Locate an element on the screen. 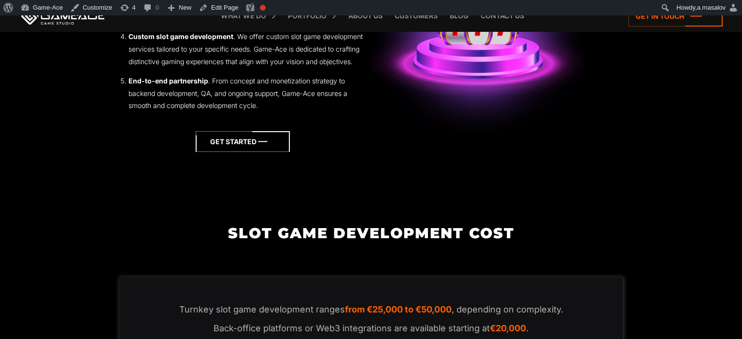 This screenshot has width=742, height=339. li: . We offer custom slot game development services tailored to your specific needs. Game-Ace is ded... is located at coordinates (250, 49).